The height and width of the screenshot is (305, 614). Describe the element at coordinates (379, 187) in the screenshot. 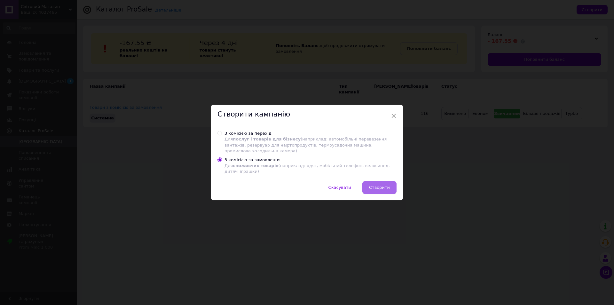

I see `button: Створити` at that location.